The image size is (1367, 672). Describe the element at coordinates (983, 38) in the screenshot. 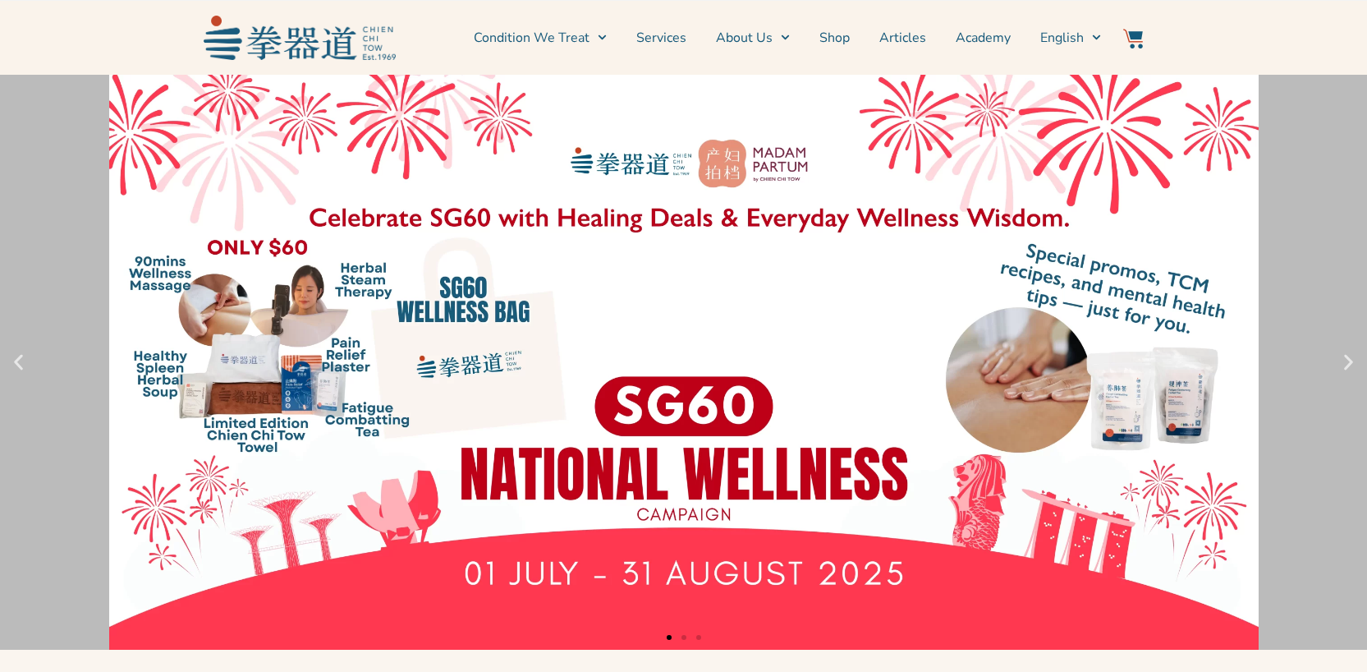

I see `a: Academy` at that location.